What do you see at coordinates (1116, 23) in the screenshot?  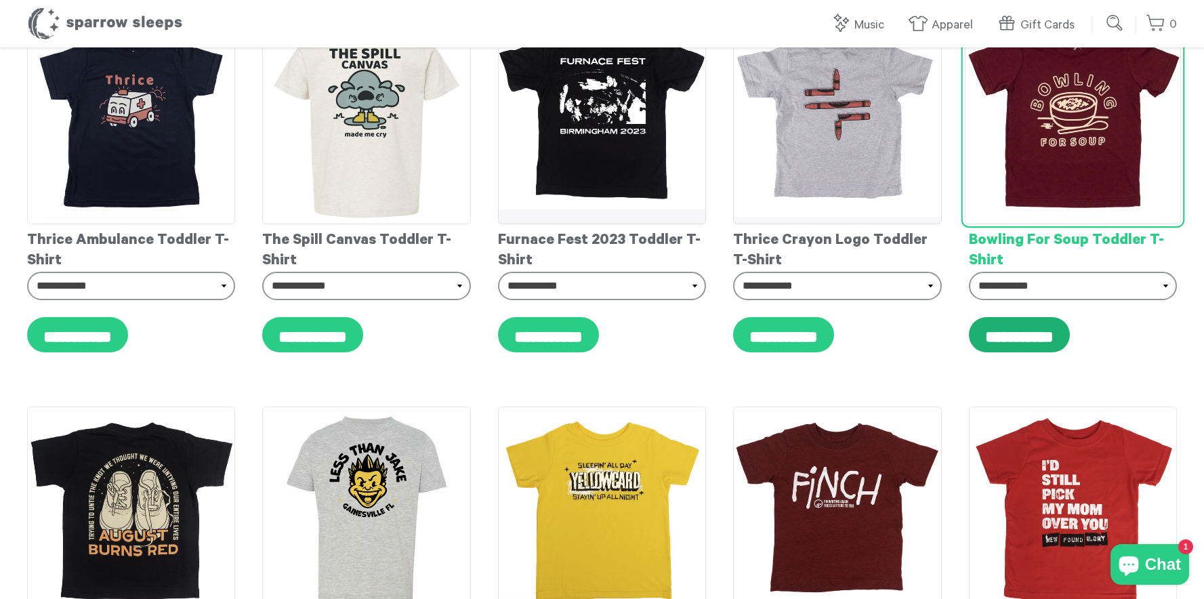 I see `input: Submit` at bounding box center [1116, 23].